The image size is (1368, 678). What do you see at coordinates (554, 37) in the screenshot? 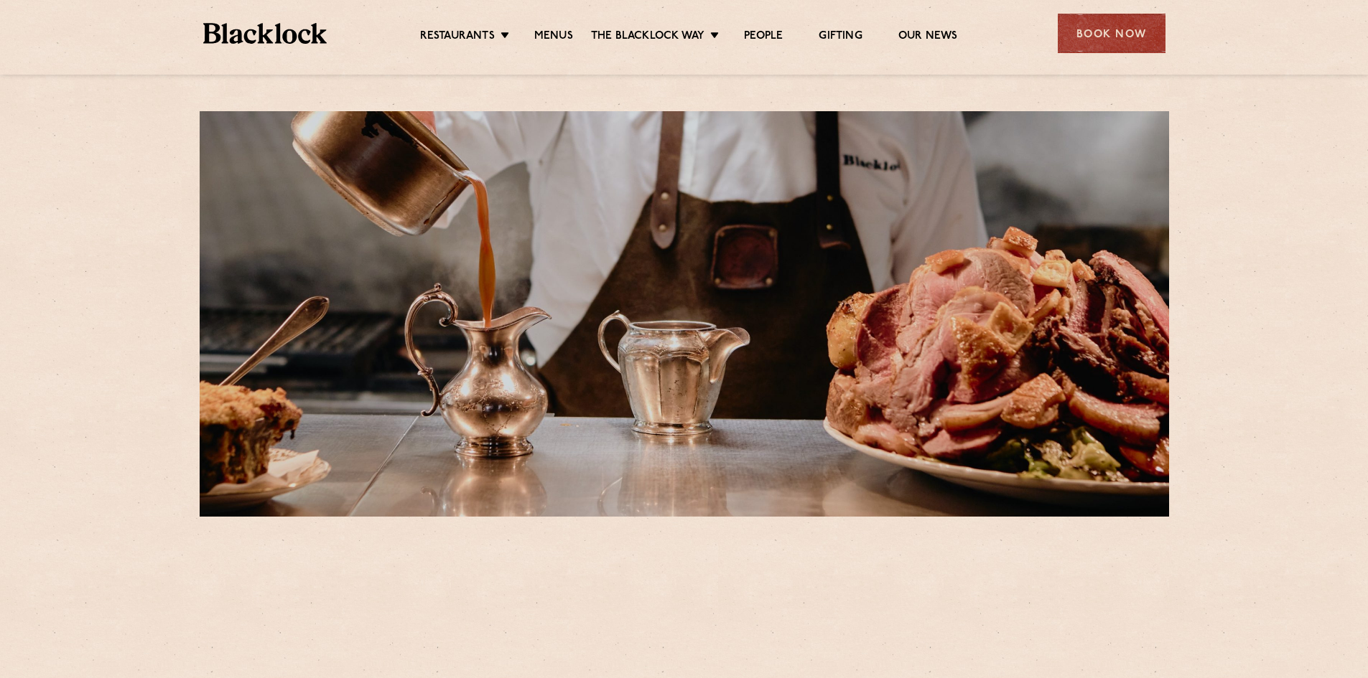
I see `a: Menus` at bounding box center [554, 37].